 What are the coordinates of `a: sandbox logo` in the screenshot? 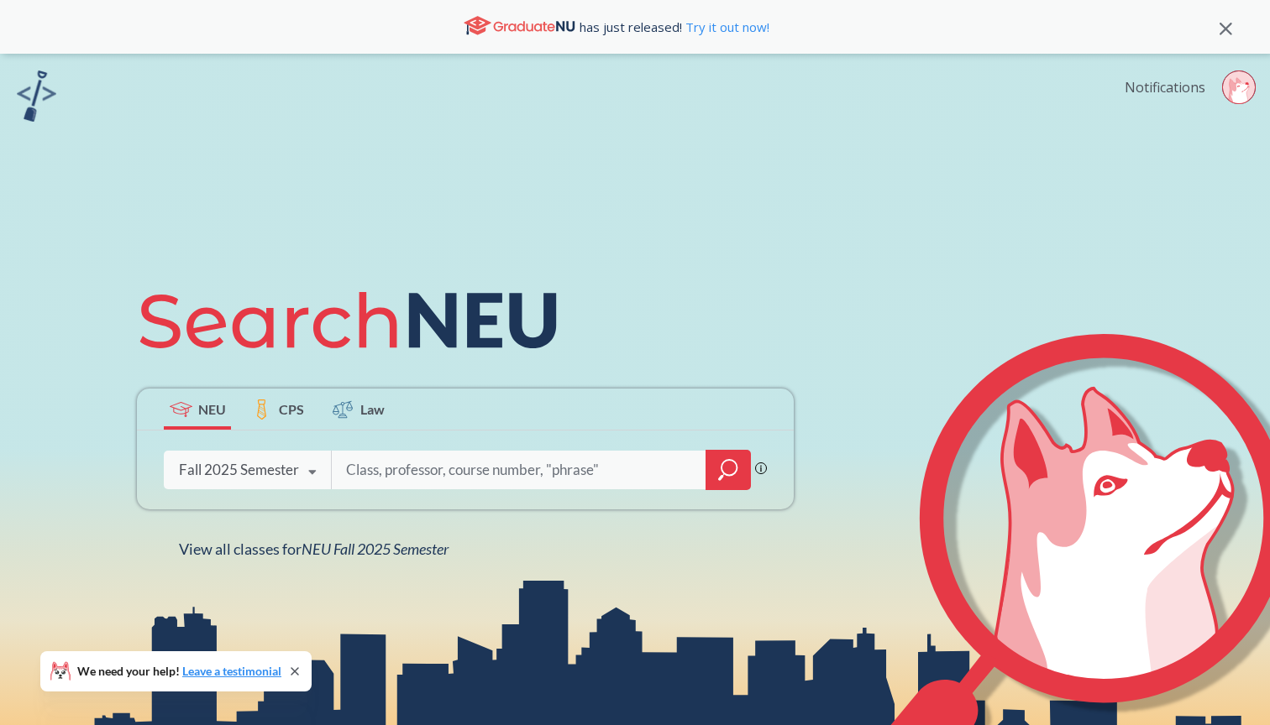 It's located at (36, 98).